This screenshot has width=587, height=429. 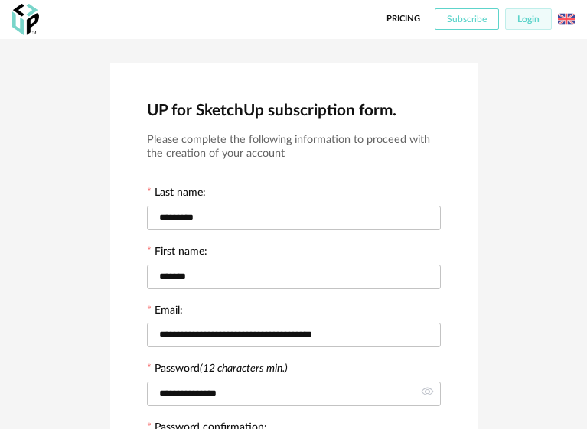 What do you see at coordinates (467, 19) in the screenshot?
I see `a: Subscribe` at bounding box center [467, 19].